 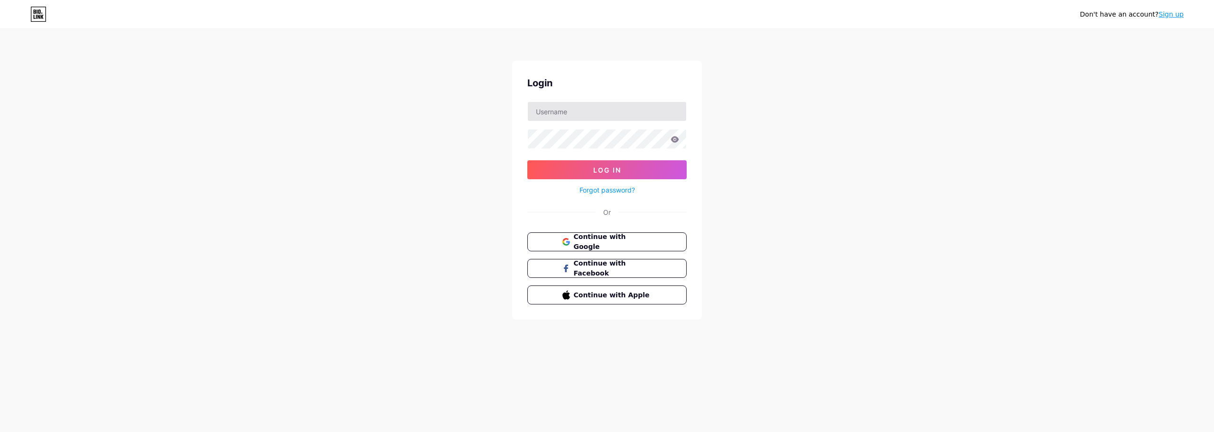 I want to click on div: Don't have an account?, so click(x=1131, y=14).